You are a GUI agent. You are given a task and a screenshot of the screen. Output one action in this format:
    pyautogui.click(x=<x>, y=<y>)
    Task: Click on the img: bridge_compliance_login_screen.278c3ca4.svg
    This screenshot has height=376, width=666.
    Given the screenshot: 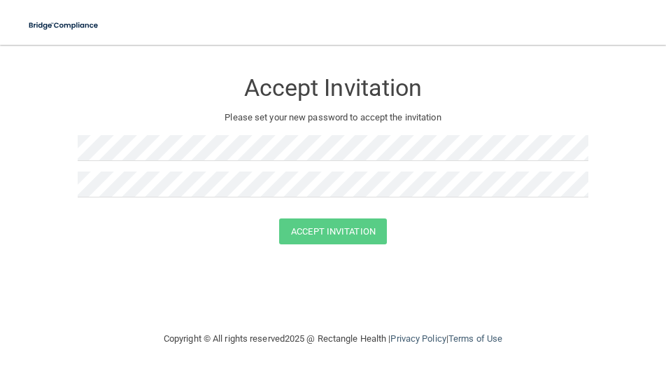 What is the action you would take?
    pyautogui.click(x=64, y=25)
    